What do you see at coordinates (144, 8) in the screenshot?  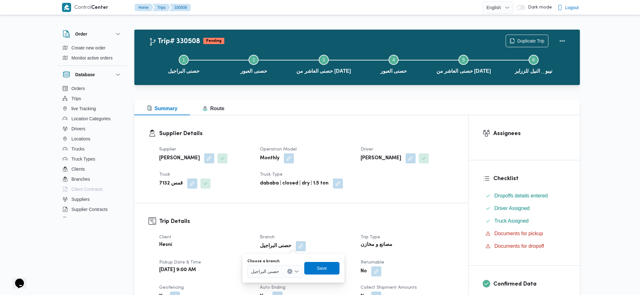 I see `button: Home` at bounding box center [144, 8].